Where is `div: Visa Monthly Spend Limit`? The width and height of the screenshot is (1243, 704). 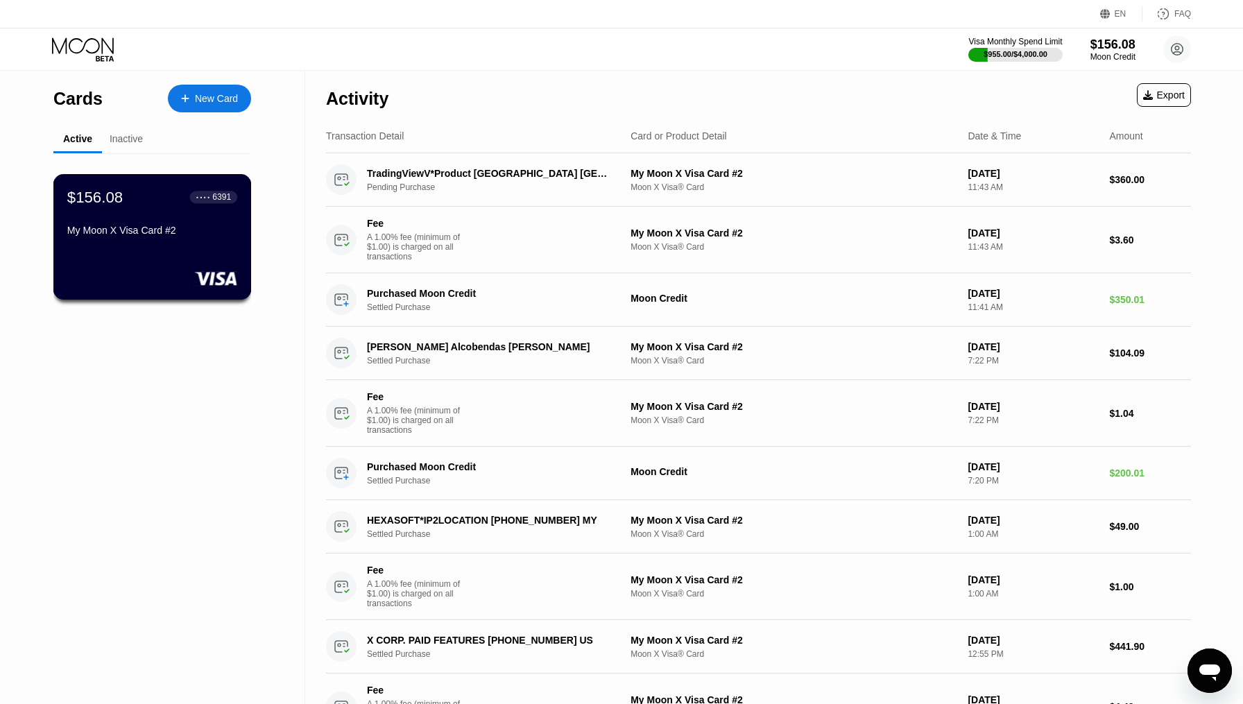 div: Visa Monthly Spend Limit is located at coordinates (1015, 42).